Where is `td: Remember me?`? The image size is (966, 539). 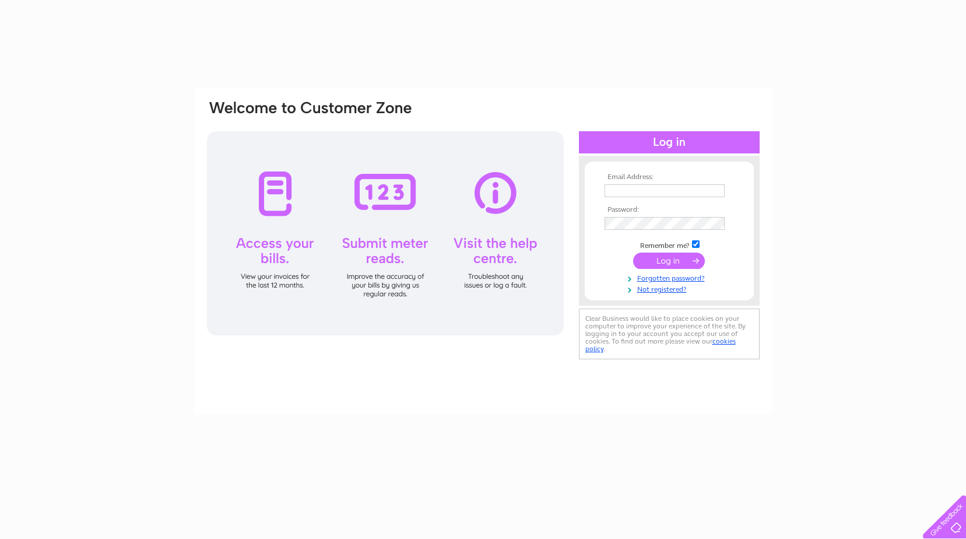
td: Remember me? is located at coordinates (669, 244).